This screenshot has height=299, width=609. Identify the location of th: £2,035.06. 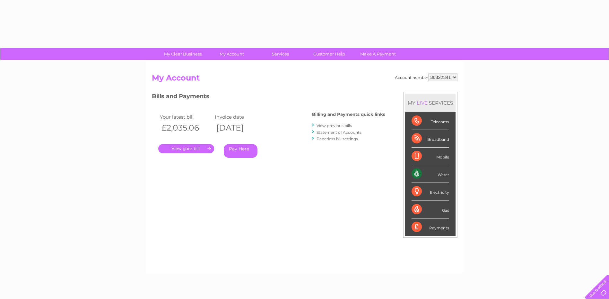
(186, 128).